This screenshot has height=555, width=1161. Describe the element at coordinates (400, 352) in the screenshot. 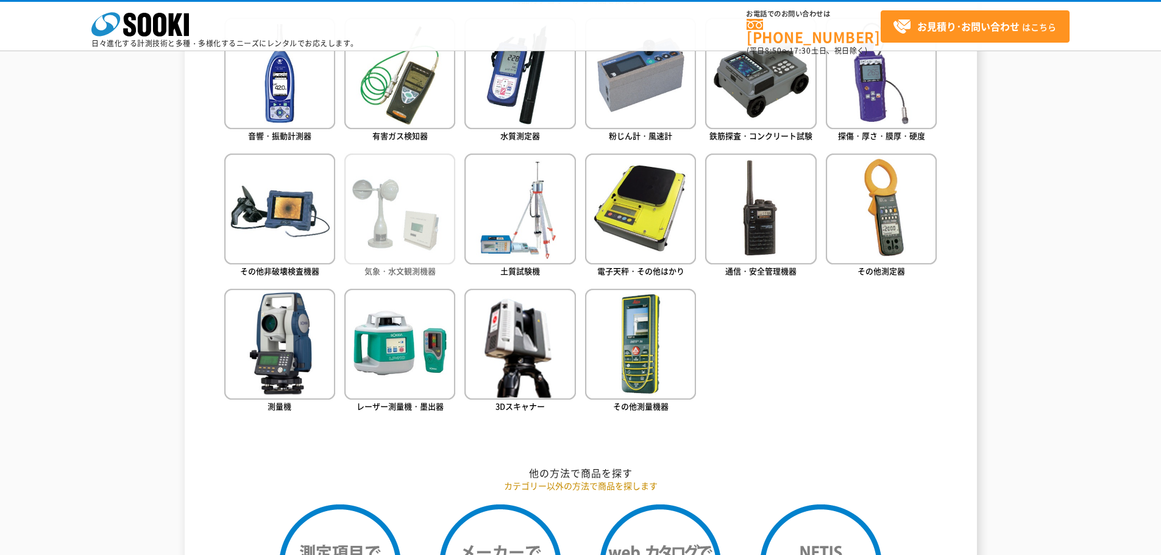

I see `a: レーザー測量機・墨出器` at that location.